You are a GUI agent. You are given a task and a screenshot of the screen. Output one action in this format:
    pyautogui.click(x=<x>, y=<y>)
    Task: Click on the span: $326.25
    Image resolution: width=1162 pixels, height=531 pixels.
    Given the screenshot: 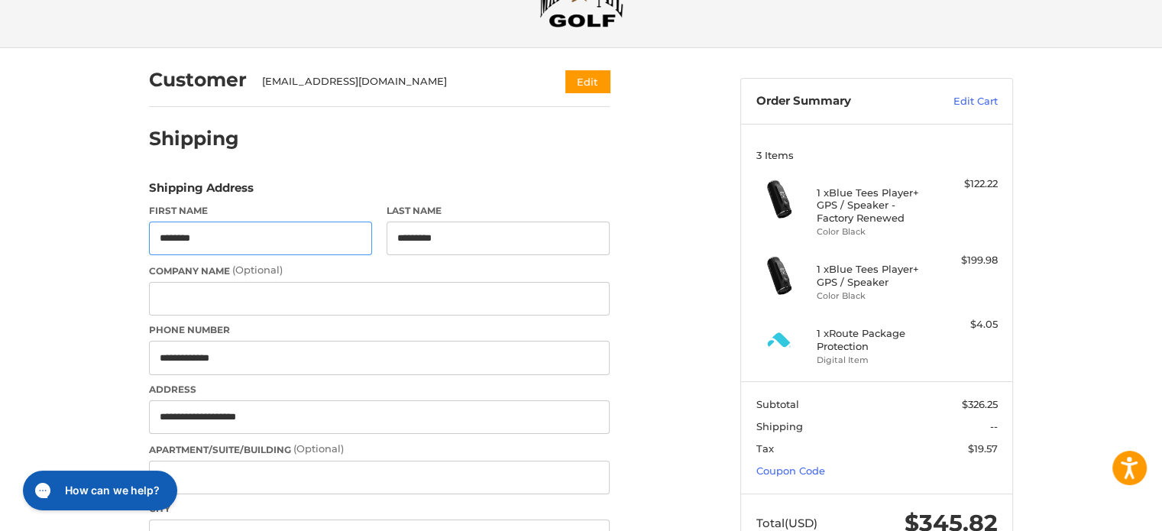 What is the action you would take?
    pyautogui.click(x=979, y=404)
    